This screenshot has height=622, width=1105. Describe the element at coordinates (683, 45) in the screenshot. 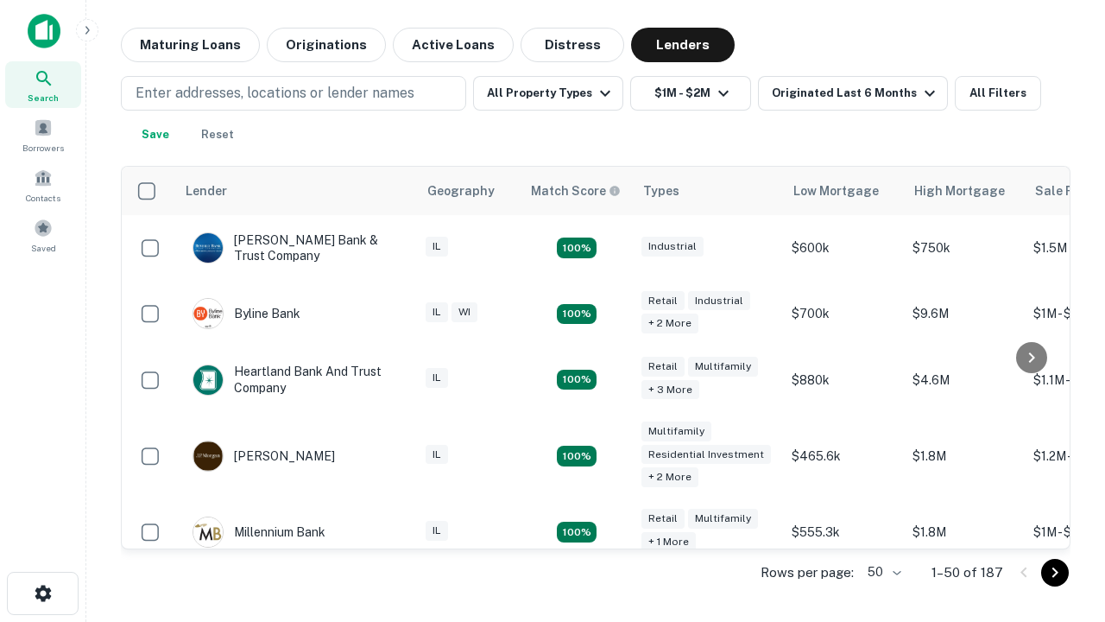

I see `button: Lenders` at that location.